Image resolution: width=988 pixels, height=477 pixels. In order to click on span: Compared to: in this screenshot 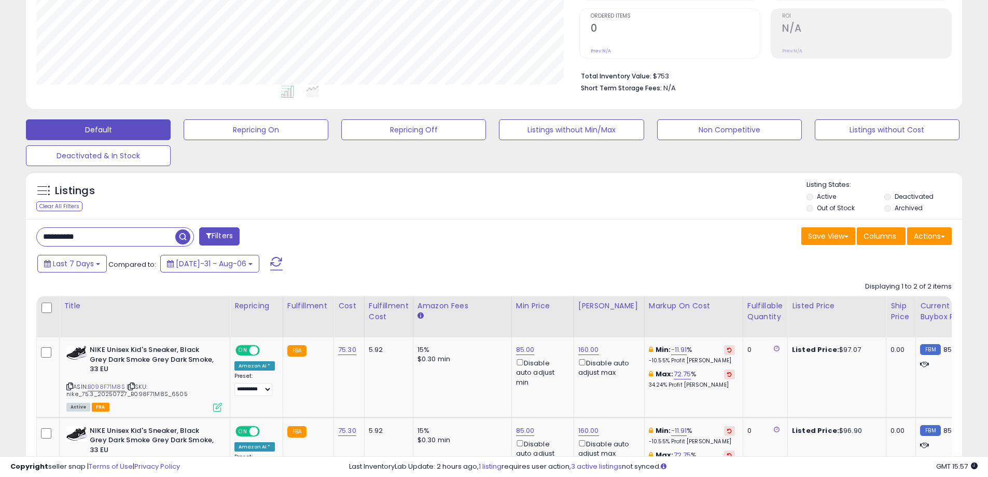, I will do `click(132, 264)`.